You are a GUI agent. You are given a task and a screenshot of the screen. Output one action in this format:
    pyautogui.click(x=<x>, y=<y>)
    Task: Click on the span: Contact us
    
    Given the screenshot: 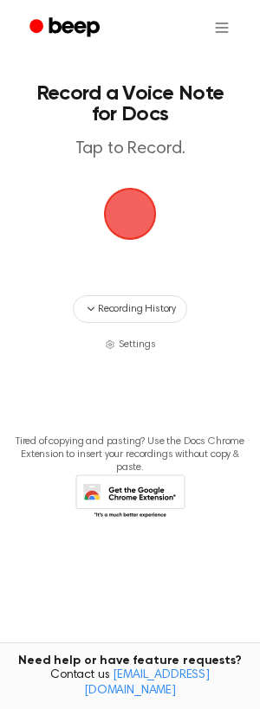 What is the action you would take?
    pyautogui.click(x=130, y=683)
    